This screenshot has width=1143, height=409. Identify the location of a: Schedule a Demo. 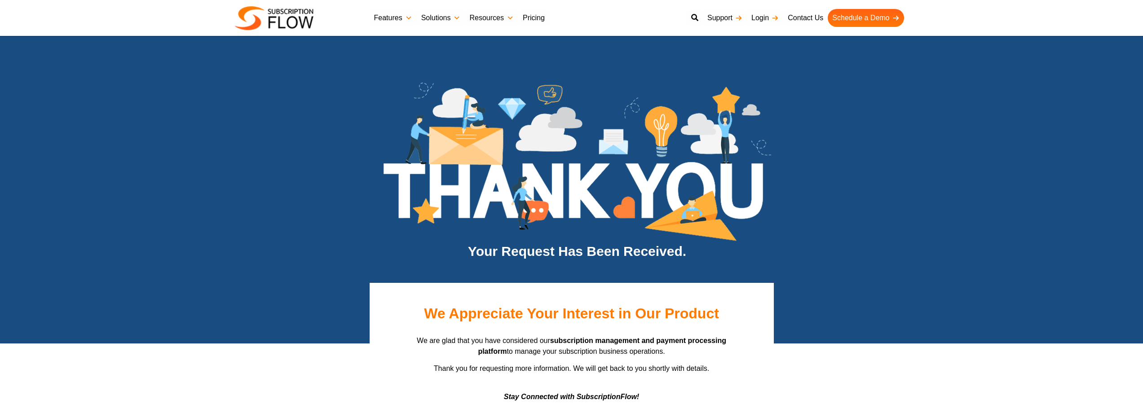
(866, 18).